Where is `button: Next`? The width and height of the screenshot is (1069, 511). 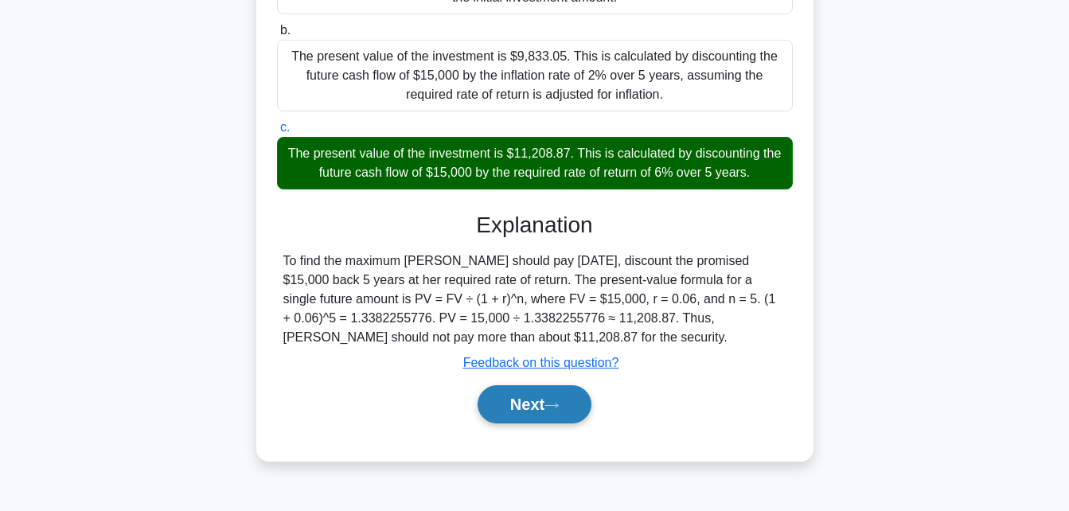 button: Next is located at coordinates (534, 405).